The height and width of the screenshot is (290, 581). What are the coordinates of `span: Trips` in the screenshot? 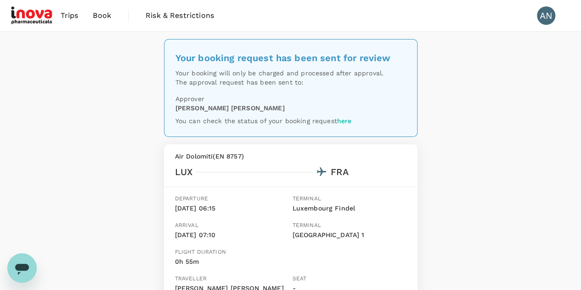 It's located at (69, 16).